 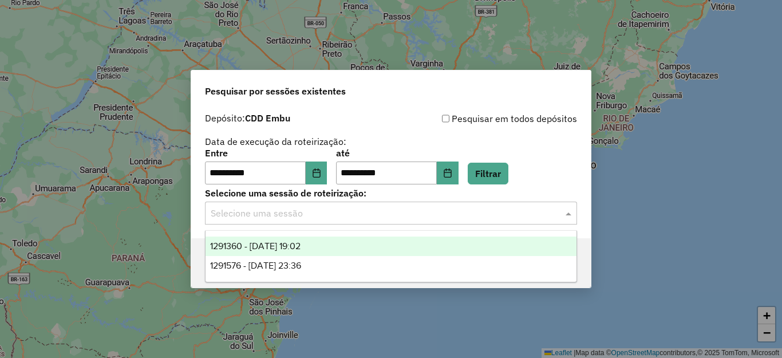 What do you see at coordinates (484, 118) in the screenshot?
I see `div: Pesquisar em todos depósitos` at bounding box center [484, 118].